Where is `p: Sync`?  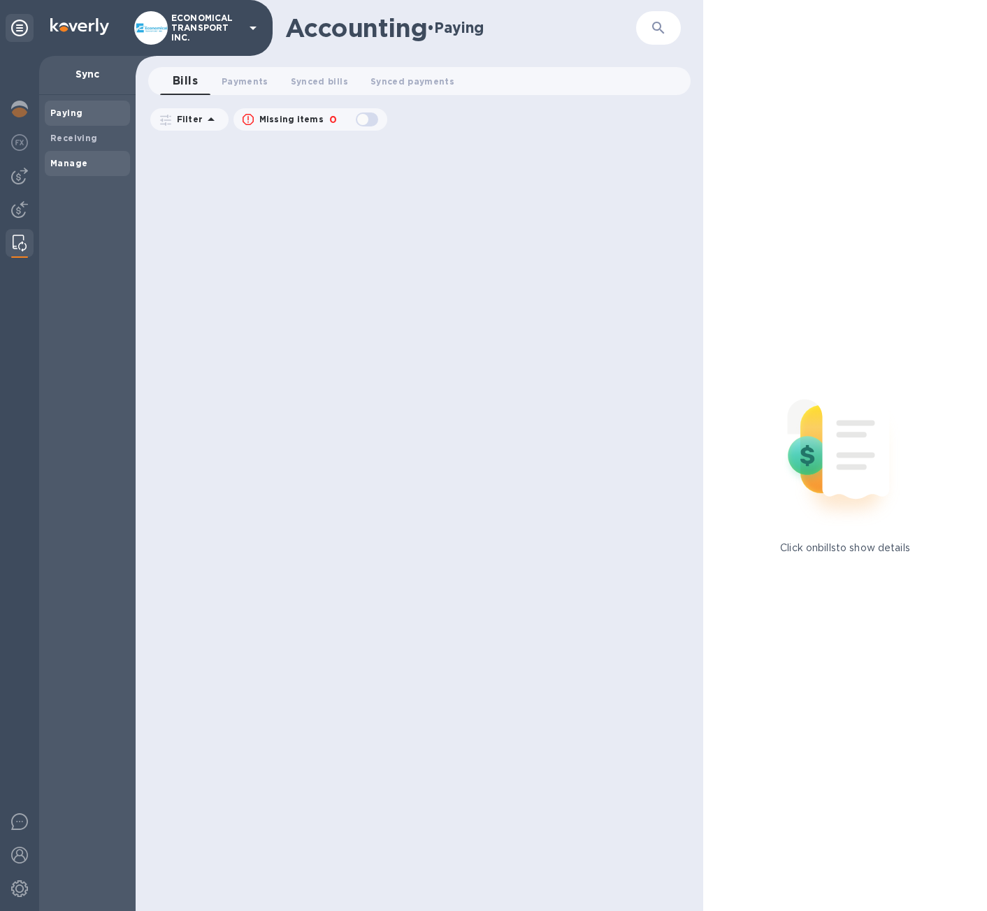 p: Sync is located at coordinates (87, 74).